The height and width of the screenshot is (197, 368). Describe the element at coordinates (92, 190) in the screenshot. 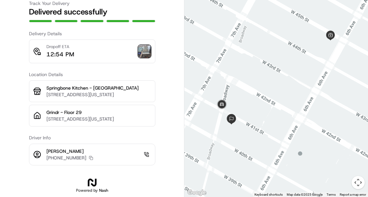

I see `h2: Powered by` at that location.